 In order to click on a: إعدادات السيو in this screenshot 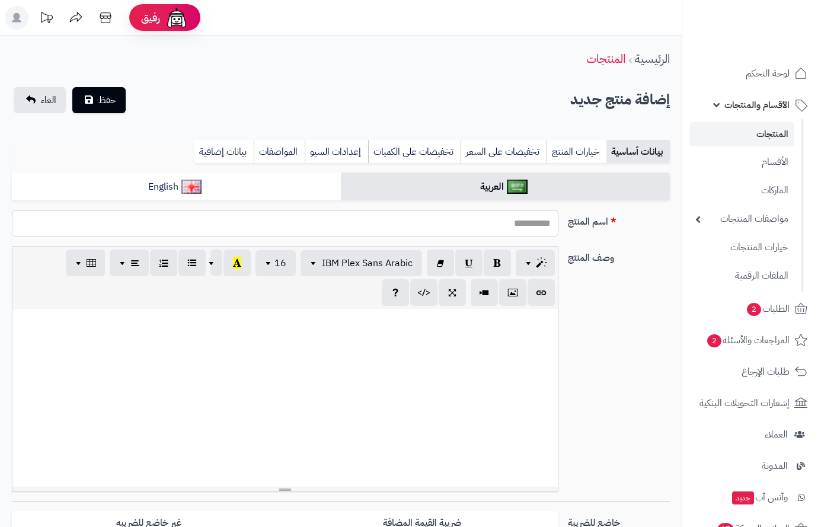, I will do `click(336, 152)`.